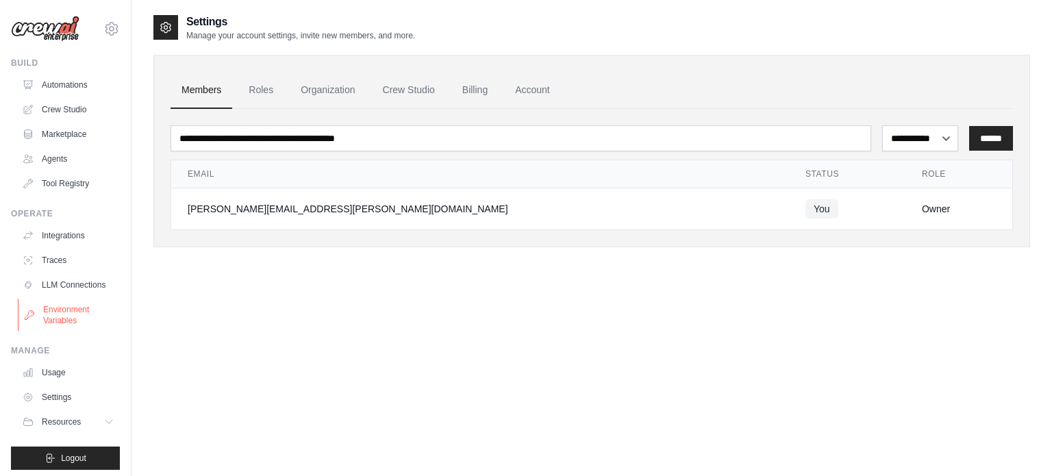  What do you see at coordinates (261, 90) in the screenshot?
I see `a: Roles` at bounding box center [261, 90].